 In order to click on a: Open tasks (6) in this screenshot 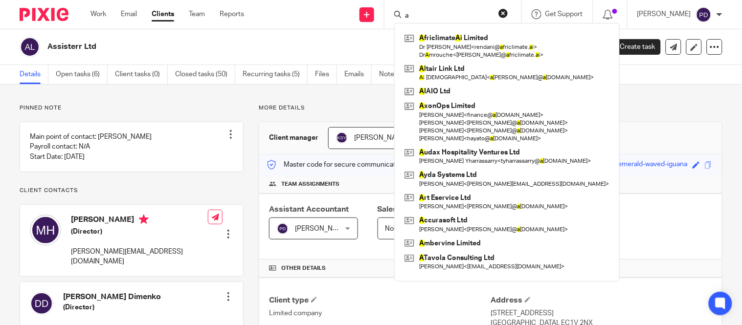, I will do `click(82, 74)`.